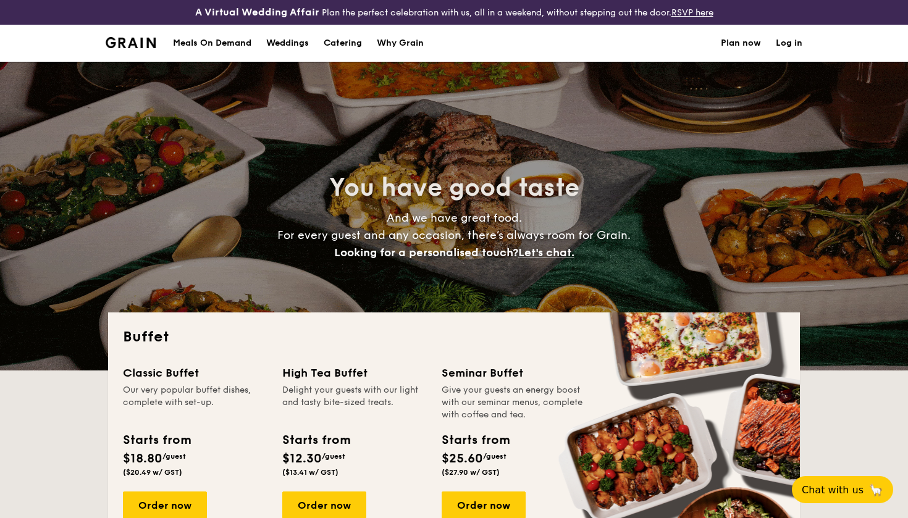 The width and height of the screenshot is (908, 518). I want to click on a: Why Grain, so click(400, 43).